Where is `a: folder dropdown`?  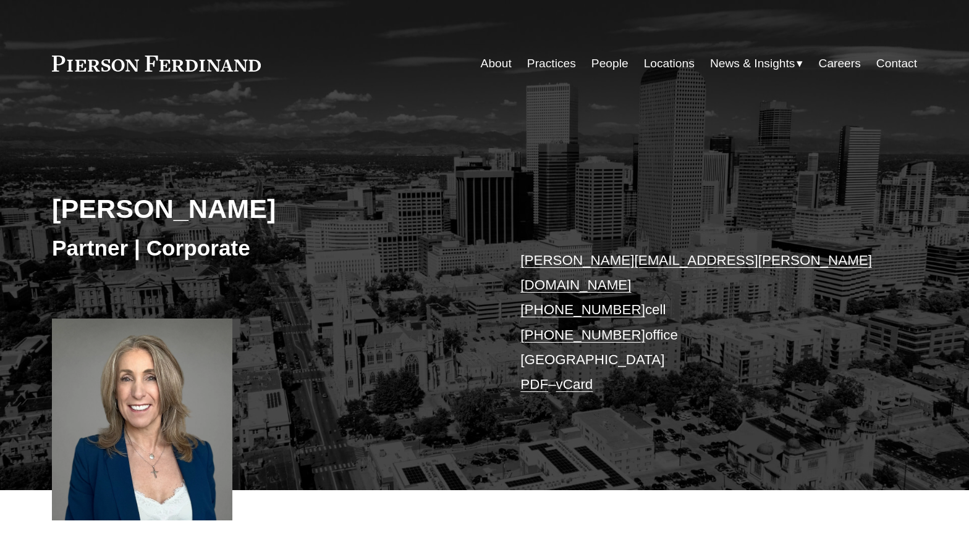
a: folder dropdown is located at coordinates (756, 64).